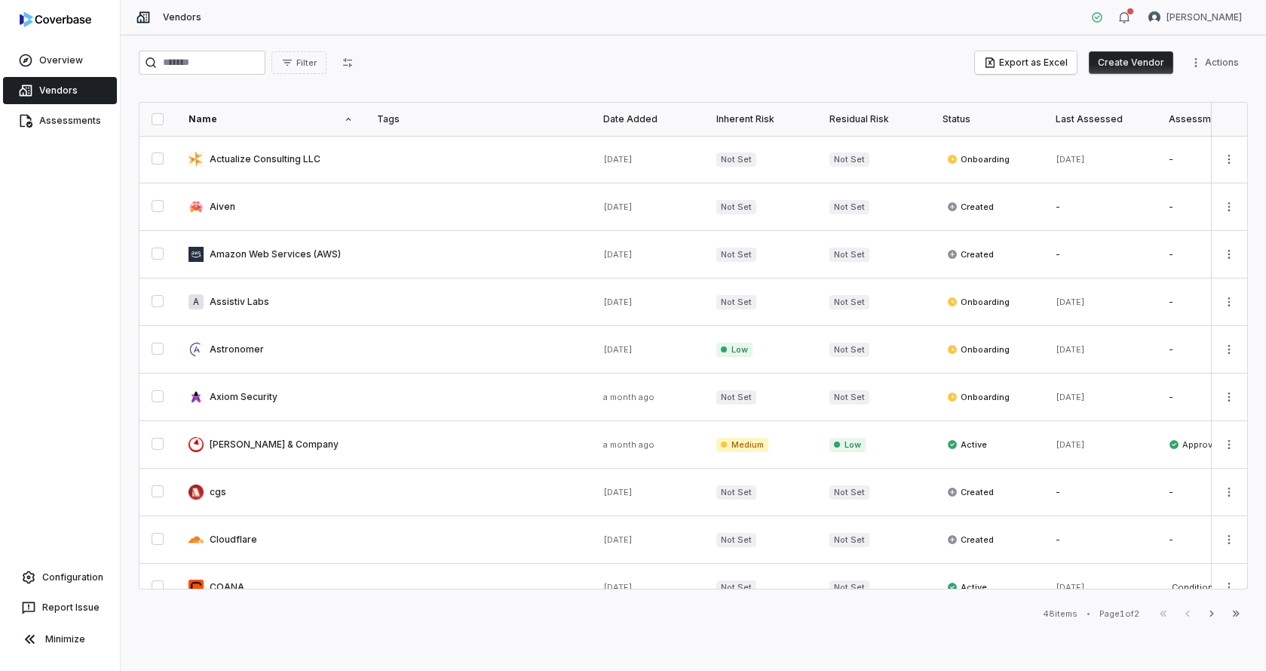 This screenshot has height=671, width=1266. Describe the element at coordinates (478, 119) in the screenshot. I see `div: Tags` at that location.